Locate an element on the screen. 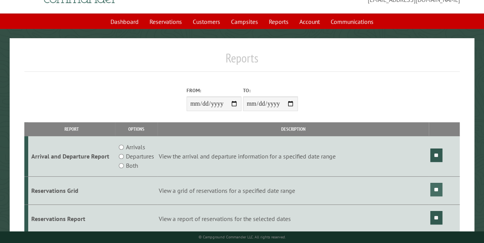  label: Both is located at coordinates (132, 166).